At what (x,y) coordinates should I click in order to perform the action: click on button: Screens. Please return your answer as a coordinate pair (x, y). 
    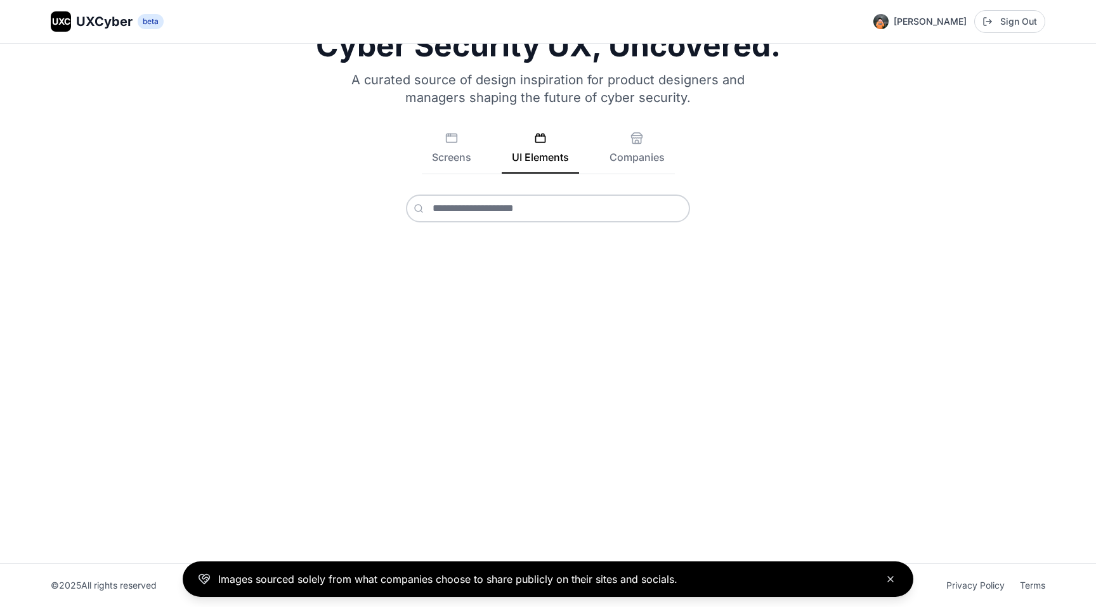
    Looking at the image, I should click on (451, 153).